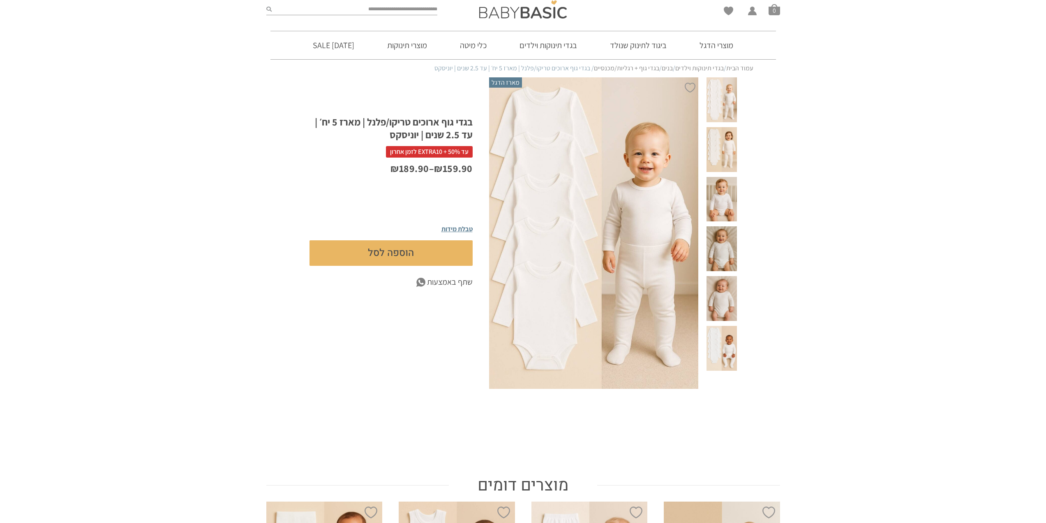 Image resolution: width=1046 pixels, height=523 pixels. Describe the element at coordinates (523, 68) in the screenshot. I see `nav: Breadcrumb` at that location.